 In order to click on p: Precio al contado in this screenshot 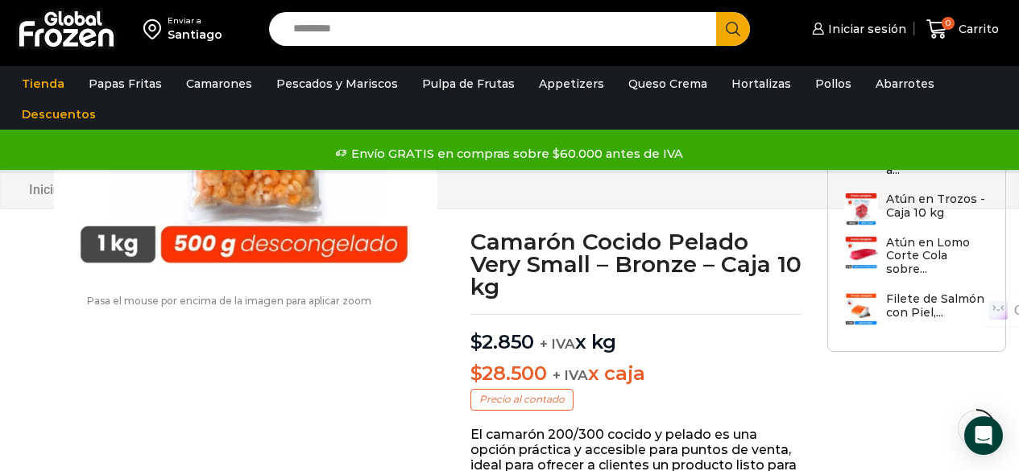, I will do `click(522, 400)`.